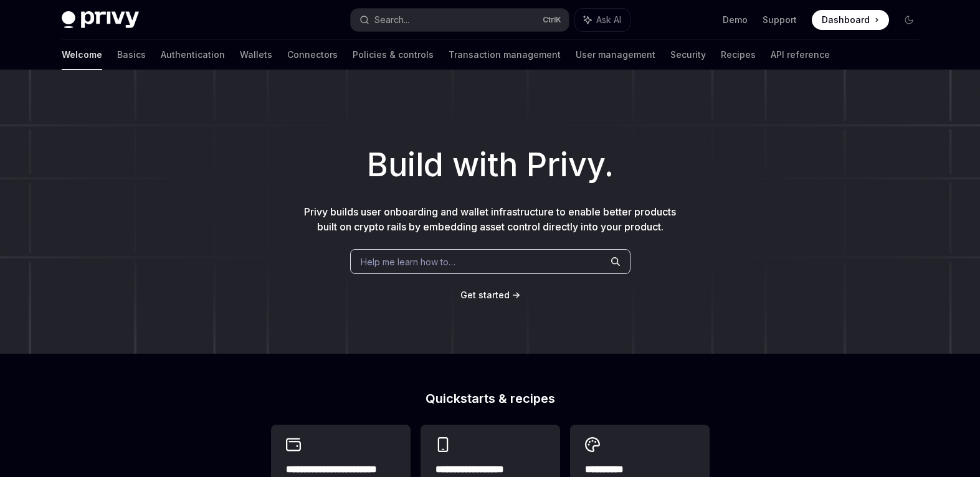 This screenshot has width=980, height=477. What do you see at coordinates (739, 55) in the screenshot?
I see `a: Recipes` at bounding box center [739, 55].